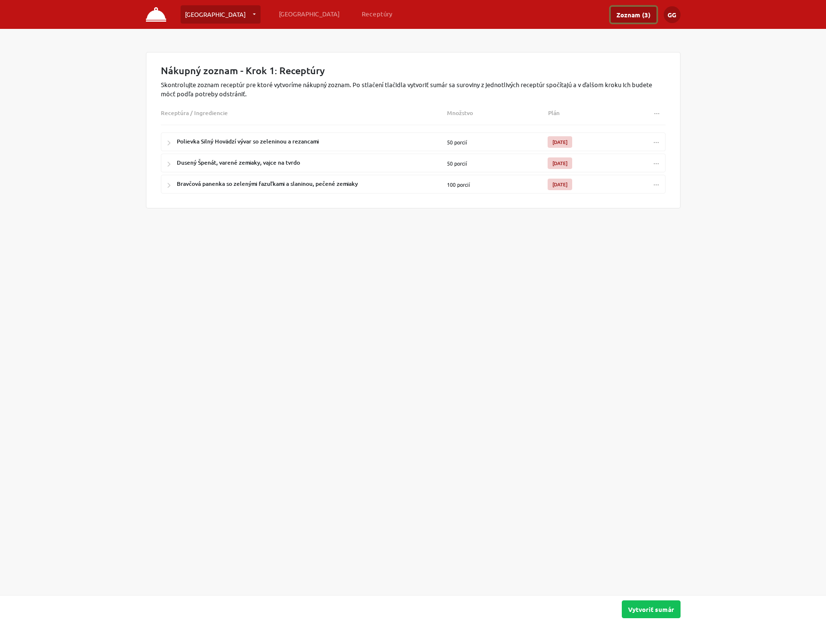  I want to click on p: Skontrolujte zoznam receptúr pre ktoré vytvoríme nákupný zoznam. Po stlačení tlačidla vytvoriť su..., so click(413, 89).